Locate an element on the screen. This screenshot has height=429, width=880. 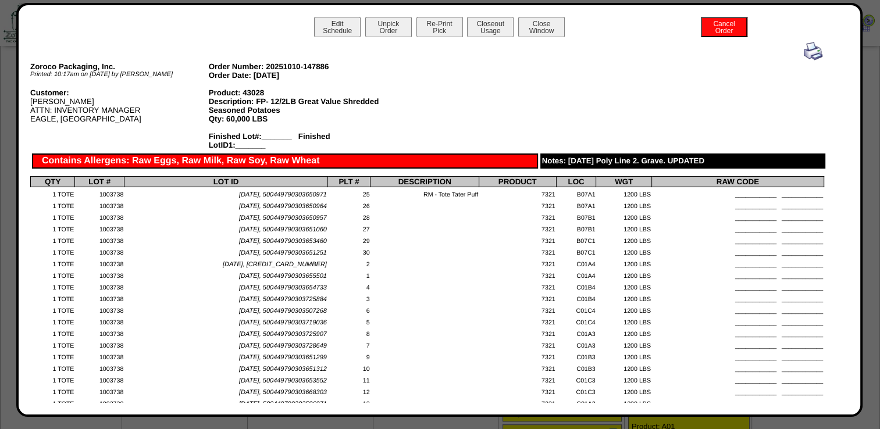
td: C01A4 is located at coordinates (576, 274).